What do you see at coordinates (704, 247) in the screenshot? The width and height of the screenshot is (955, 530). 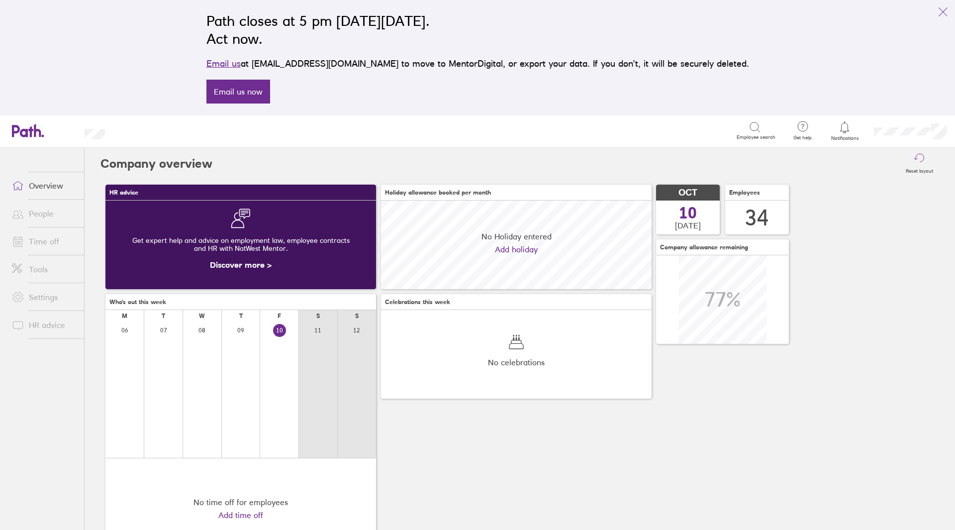 I see `span: Company allowance remaining` at bounding box center [704, 247].